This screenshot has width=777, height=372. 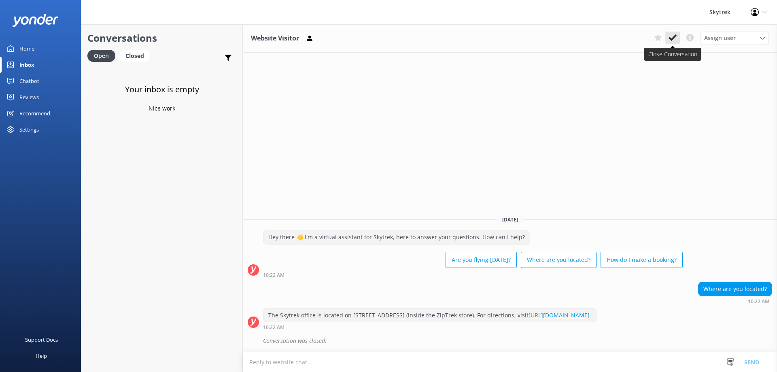 What do you see at coordinates (41, 339) in the screenshot?
I see `div: Support Docs` at bounding box center [41, 339].